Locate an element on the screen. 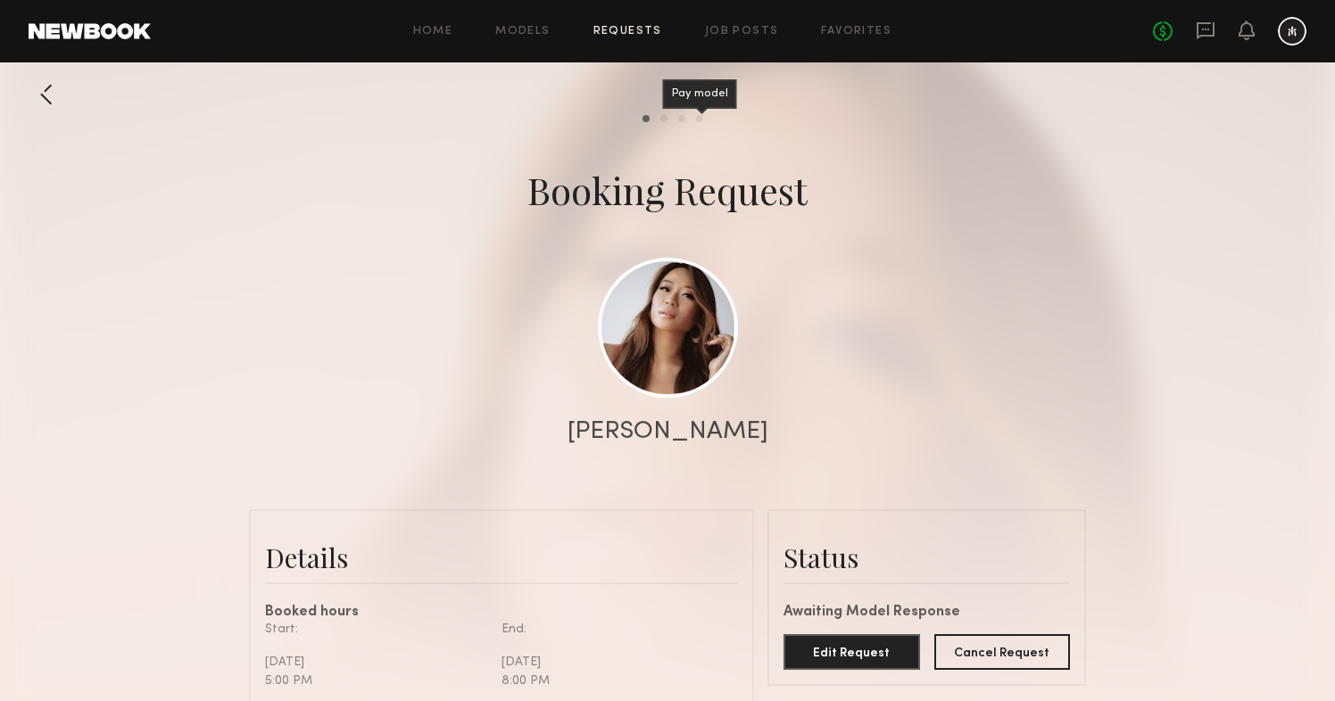  div: Booking Request is located at coordinates (668, 190).